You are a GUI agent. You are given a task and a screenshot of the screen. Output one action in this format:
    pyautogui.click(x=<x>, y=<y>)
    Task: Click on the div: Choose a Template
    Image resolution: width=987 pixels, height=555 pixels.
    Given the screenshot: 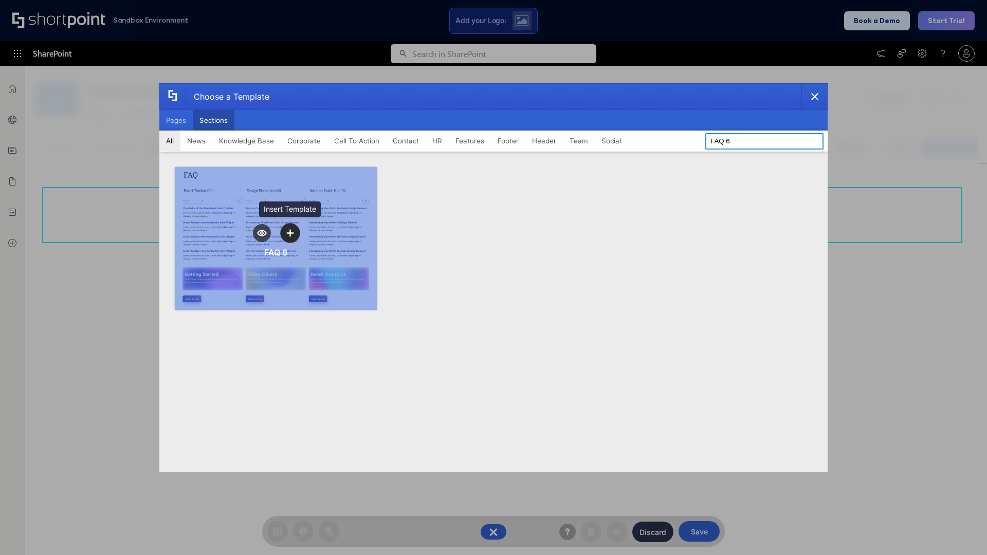 What is the action you would take?
    pyautogui.click(x=227, y=97)
    